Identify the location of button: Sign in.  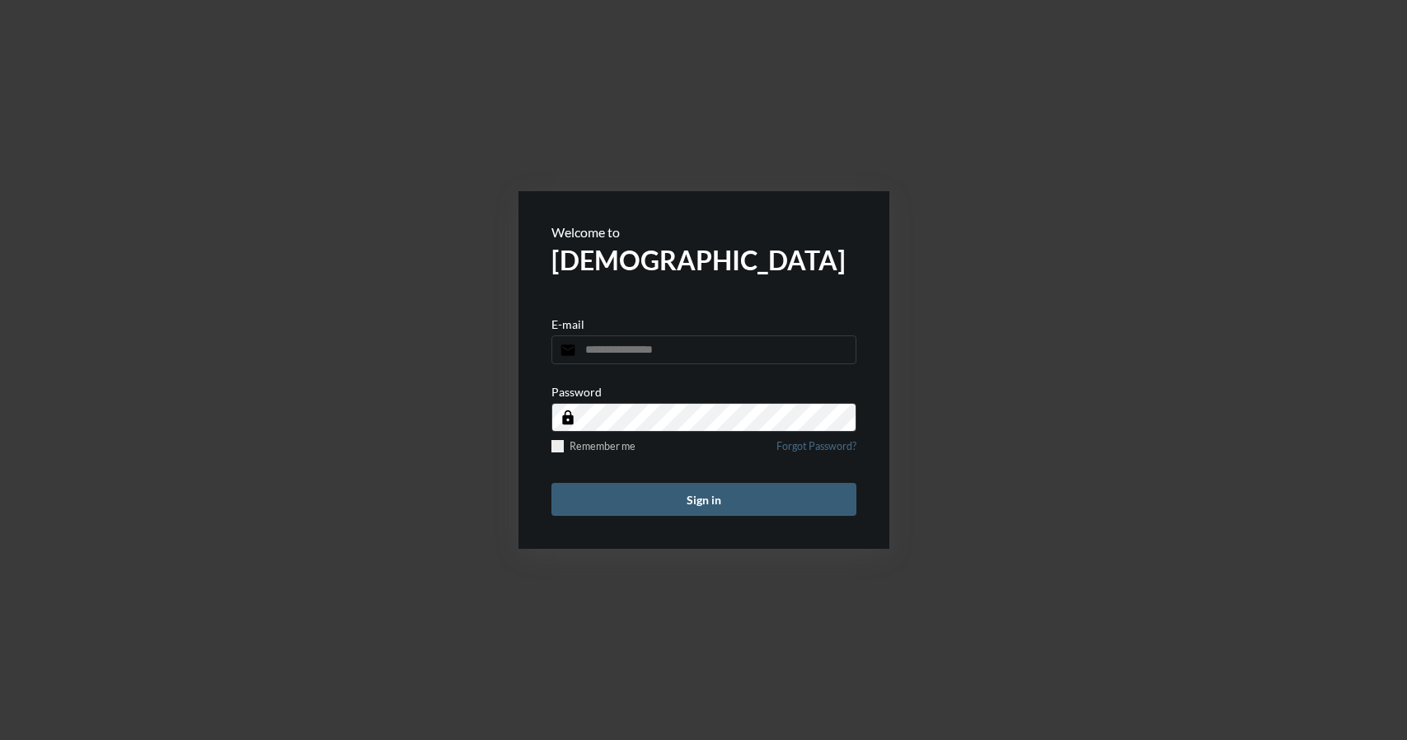
(704, 500).